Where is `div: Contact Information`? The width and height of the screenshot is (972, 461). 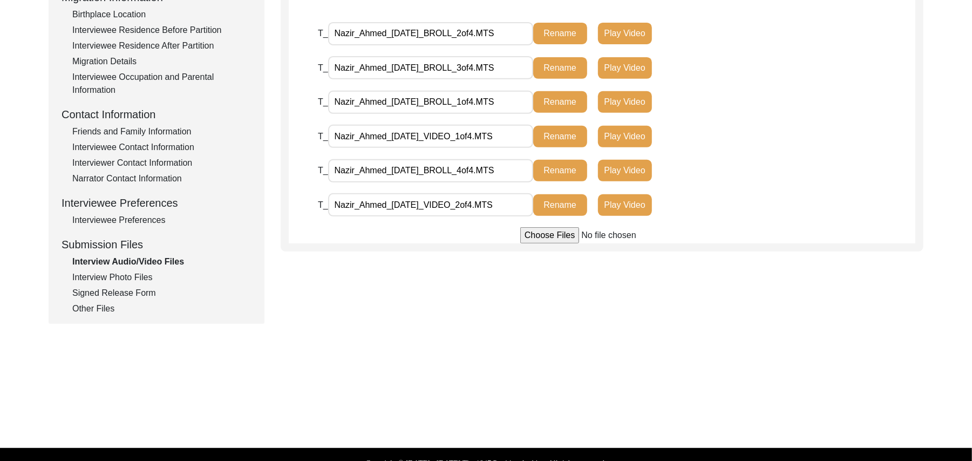 div: Contact Information is located at coordinates (156, 114).